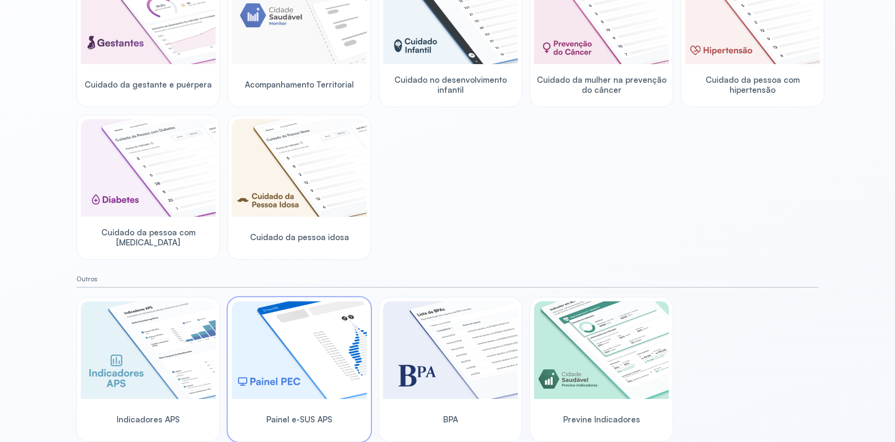 This screenshot has width=895, height=442. What do you see at coordinates (148, 84) in the screenshot?
I see `span: Cuidado da gestante e puérpera` at bounding box center [148, 84].